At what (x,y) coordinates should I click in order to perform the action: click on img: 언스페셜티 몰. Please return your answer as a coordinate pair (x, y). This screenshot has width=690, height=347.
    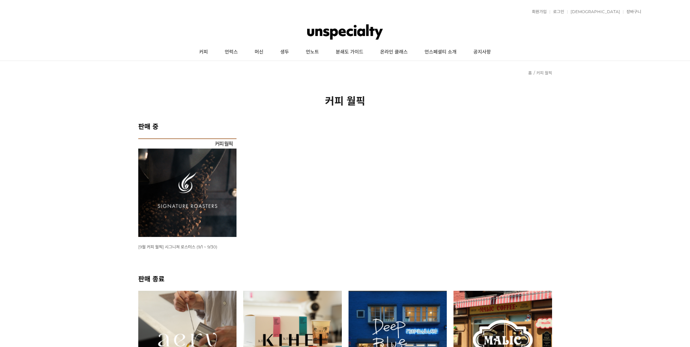
    Looking at the image, I should click on (345, 32).